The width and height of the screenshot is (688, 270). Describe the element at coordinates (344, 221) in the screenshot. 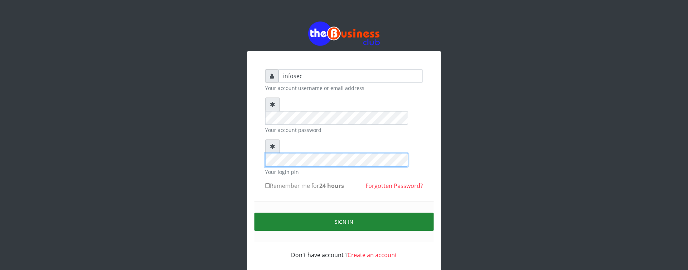

I see `button: Sign in` at that location.